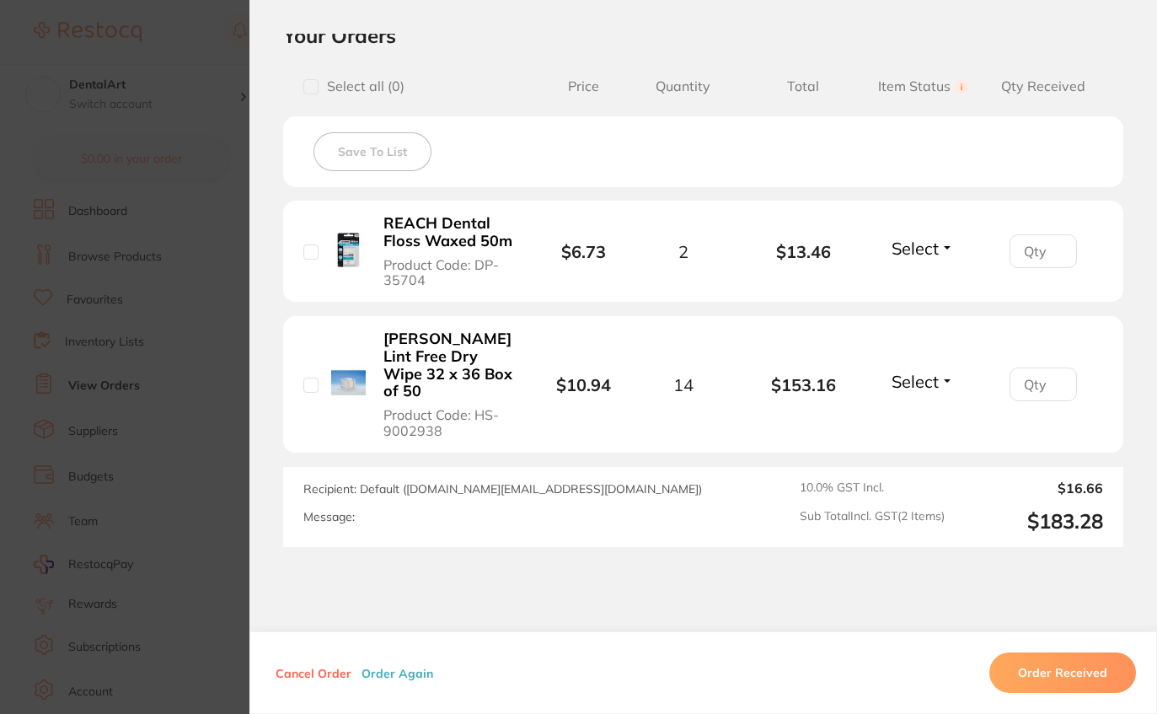 This screenshot has width=1157, height=714. What do you see at coordinates (684, 384) in the screenshot?
I see `span: 14` at bounding box center [684, 384].